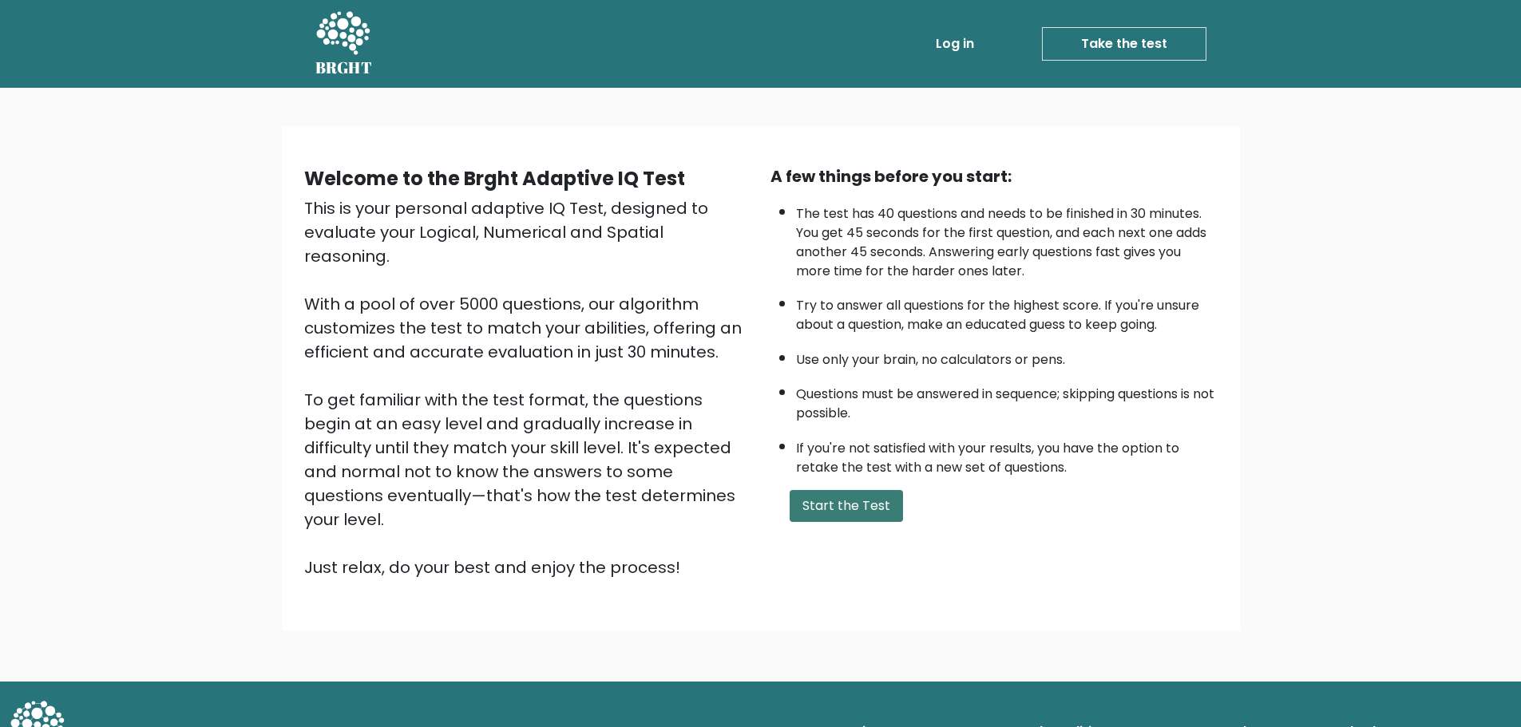 This screenshot has height=727, width=1521. What do you see at coordinates (494, 178) in the screenshot?
I see `b: Welcome to the Brght Adaptive IQ Test` at bounding box center [494, 178].